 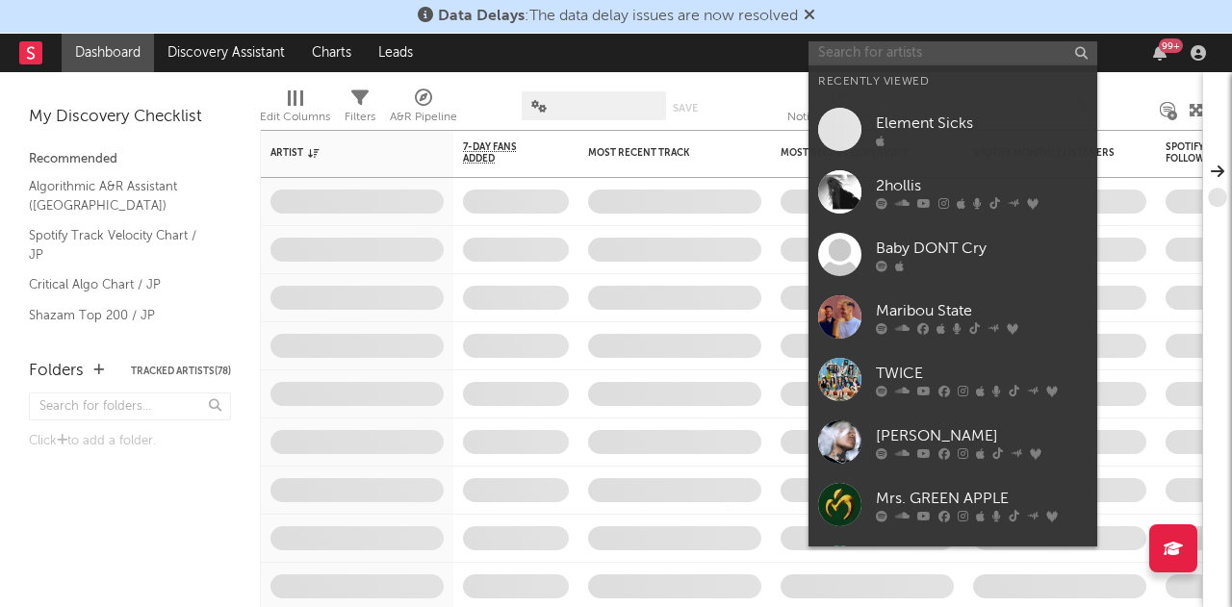 I want to click on div: Artist, so click(x=343, y=153).